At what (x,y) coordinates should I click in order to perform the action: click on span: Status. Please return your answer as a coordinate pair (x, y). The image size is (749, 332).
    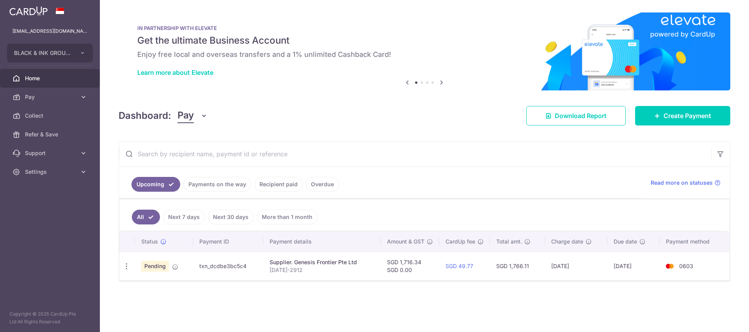
    Looking at the image, I should click on (149, 242).